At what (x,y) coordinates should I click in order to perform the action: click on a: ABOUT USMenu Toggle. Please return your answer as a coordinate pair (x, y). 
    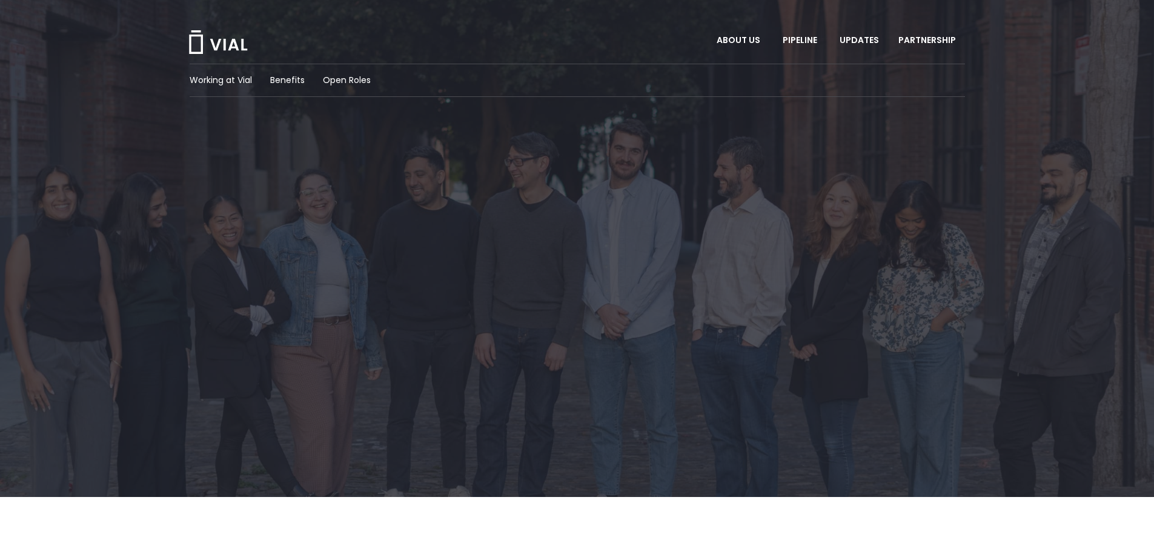
    Looking at the image, I should click on (740, 41).